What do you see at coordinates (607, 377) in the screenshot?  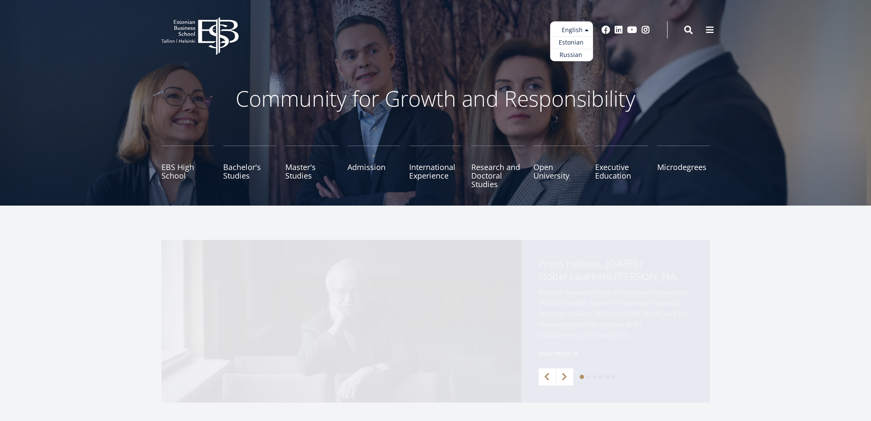 I see `a: 5` at bounding box center [607, 377].